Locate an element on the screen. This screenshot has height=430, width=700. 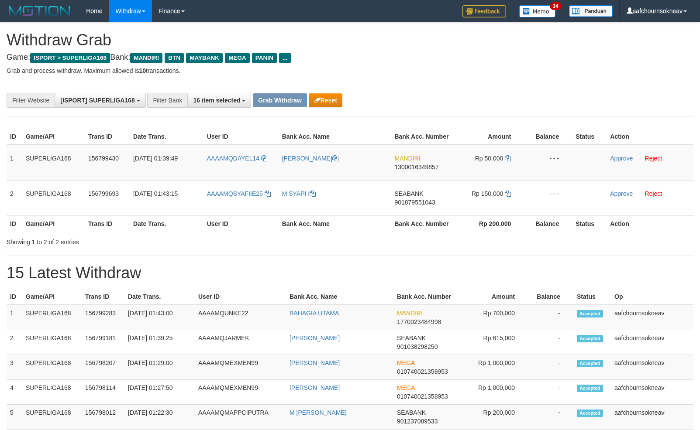
div: Filter Website is located at coordinates (31, 100).